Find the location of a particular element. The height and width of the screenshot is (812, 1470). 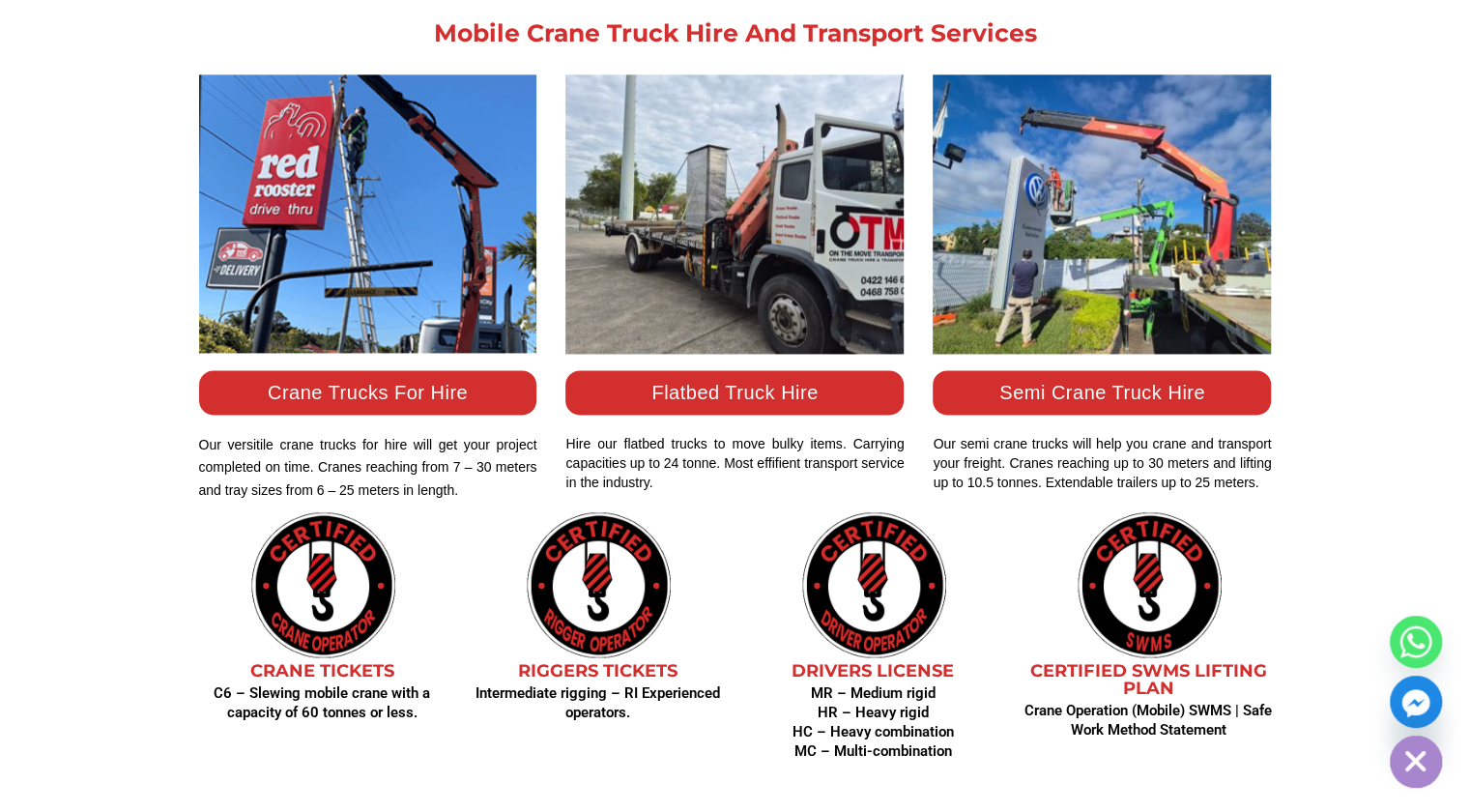

h4: C6 – Slewing mobile crane with a capacity of 60 tonnes or less. is located at coordinates (322, 703).